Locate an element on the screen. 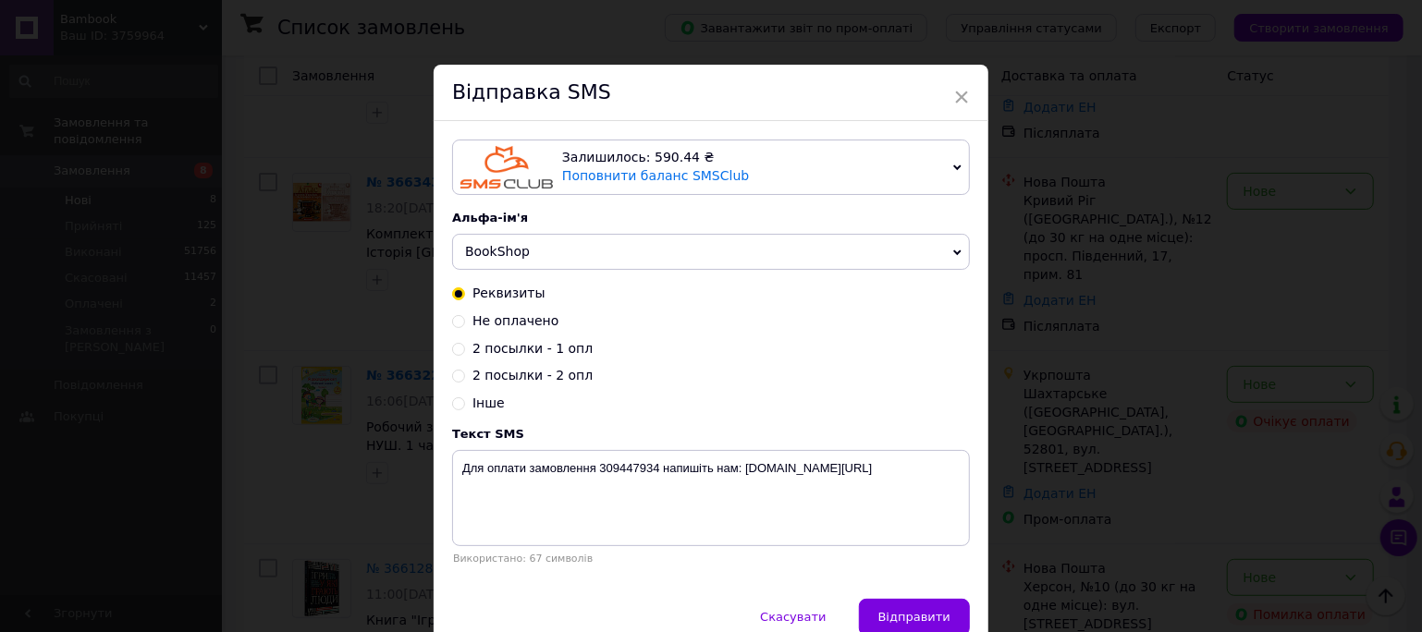 This screenshot has width=1422, height=632. div: Текст SMS is located at coordinates (711, 434).